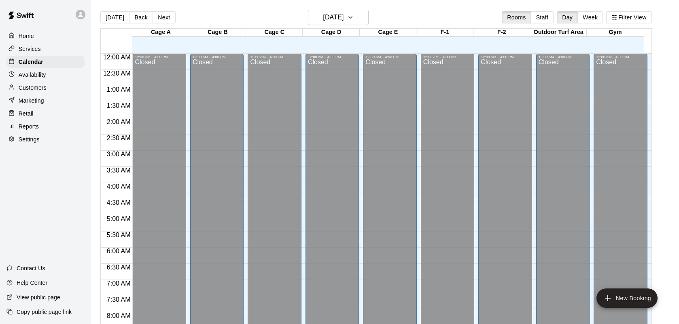 This screenshot has width=679, height=324. I want to click on span: 12:00 AM, so click(117, 57).